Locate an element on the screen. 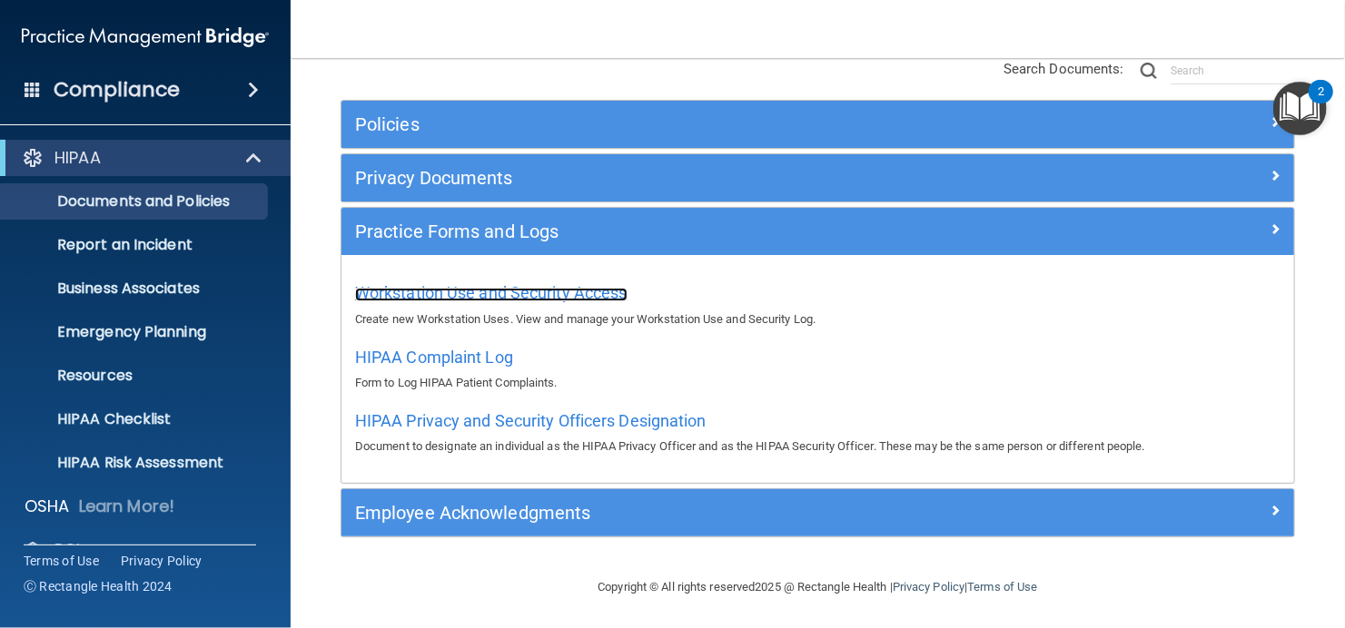 The width and height of the screenshot is (1345, 628). a: Employee Acknowledgments is located at coordinates (817, 513).